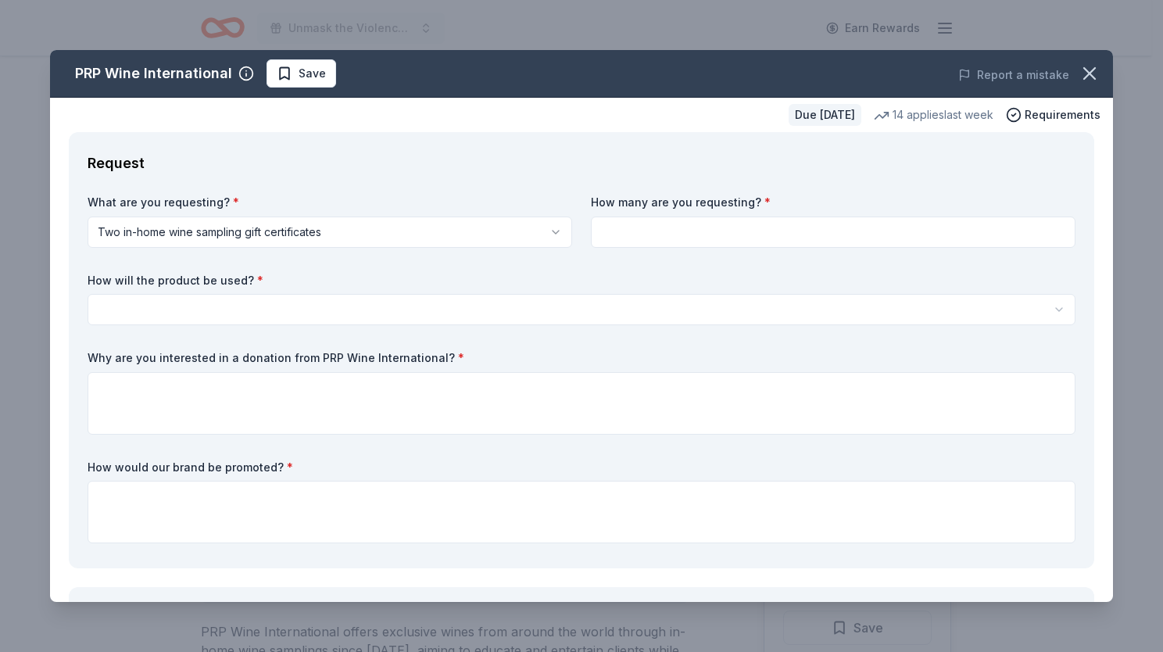 The height and width of the screenshot is (652, 1163). I want to click on label: How many are you requesting?, so click(833, 202).